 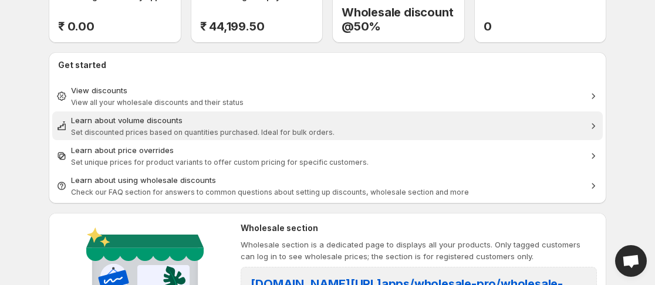 What do you see at coordinates (631, 261) in the screenshot?
I see `div: Open chat` at bounding box center [631, 261].